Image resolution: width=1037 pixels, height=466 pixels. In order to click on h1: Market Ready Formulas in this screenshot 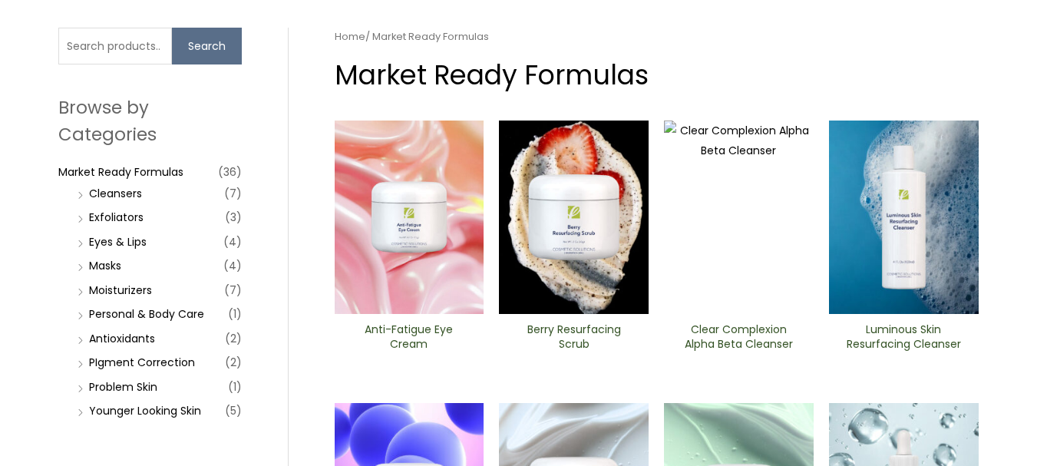, I will do `click(656, 74)`.